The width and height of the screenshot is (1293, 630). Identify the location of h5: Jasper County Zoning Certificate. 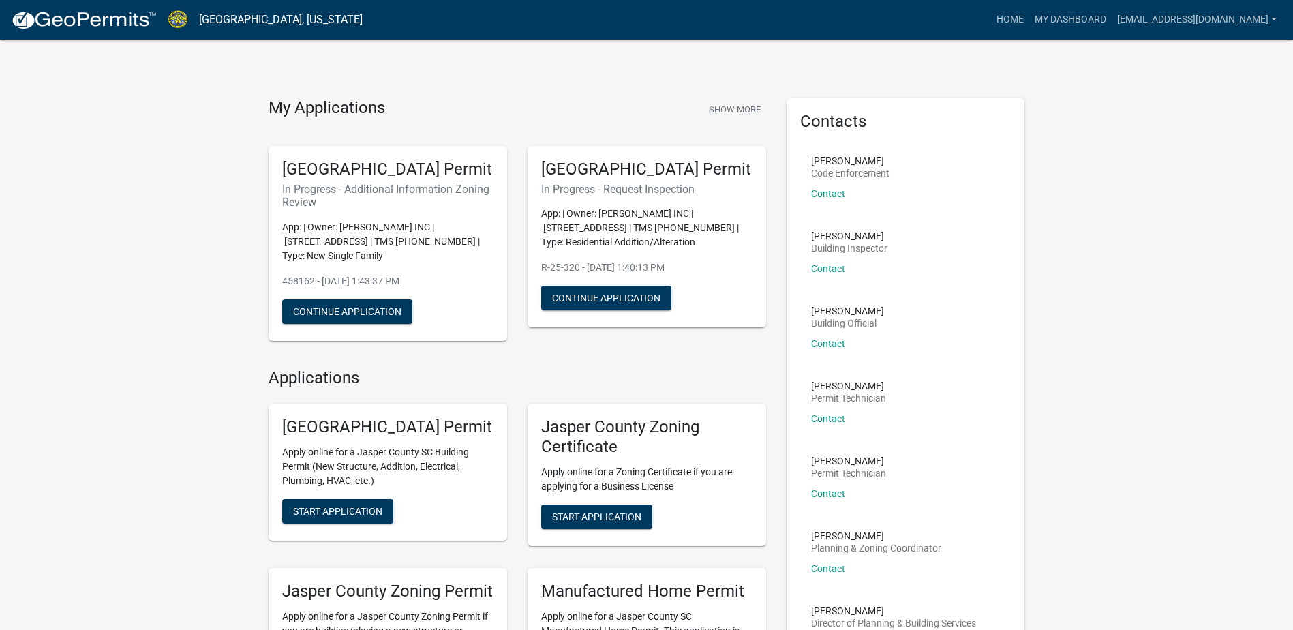
(647, 437).